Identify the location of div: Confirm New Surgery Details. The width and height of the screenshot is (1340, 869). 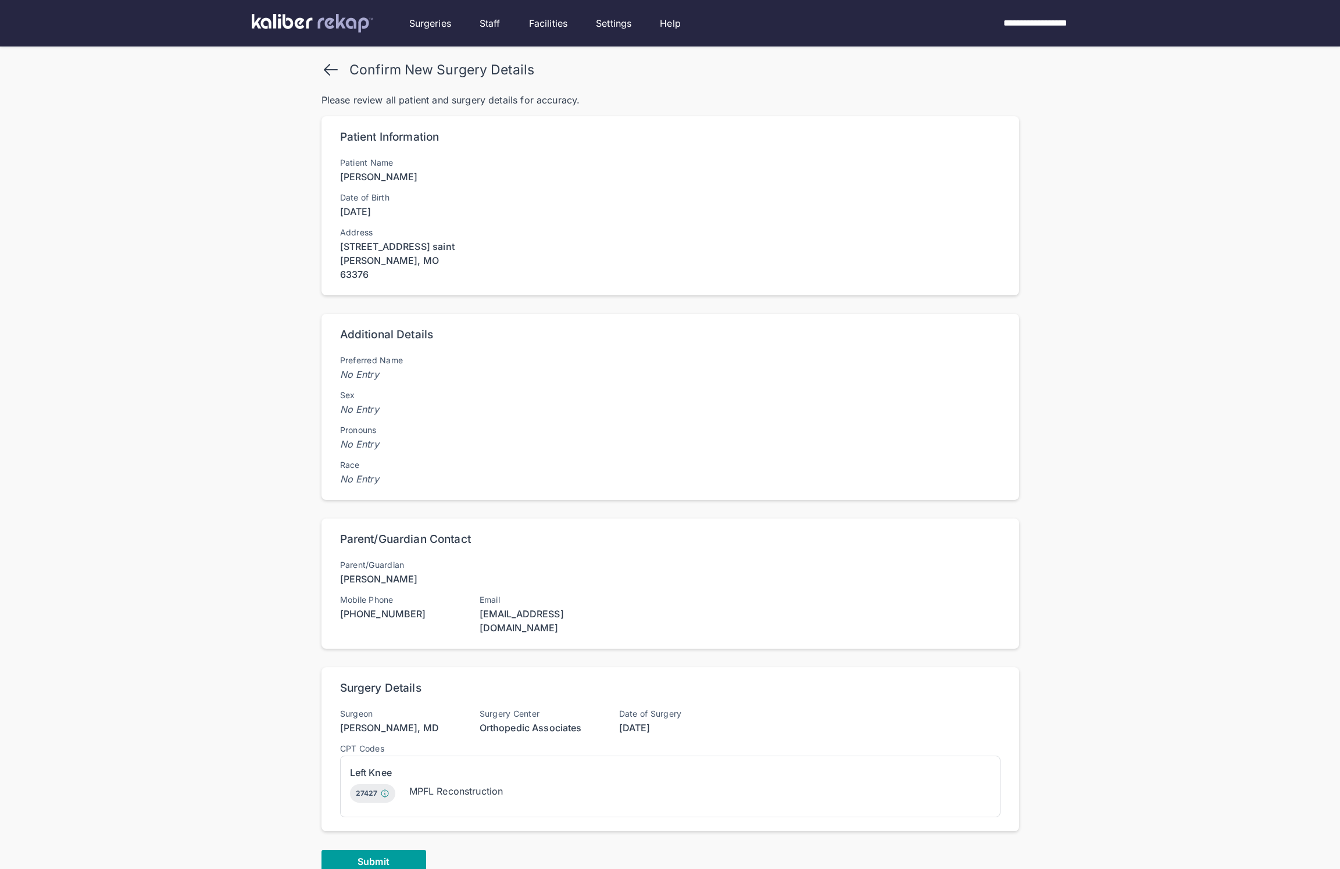
(442, 70).